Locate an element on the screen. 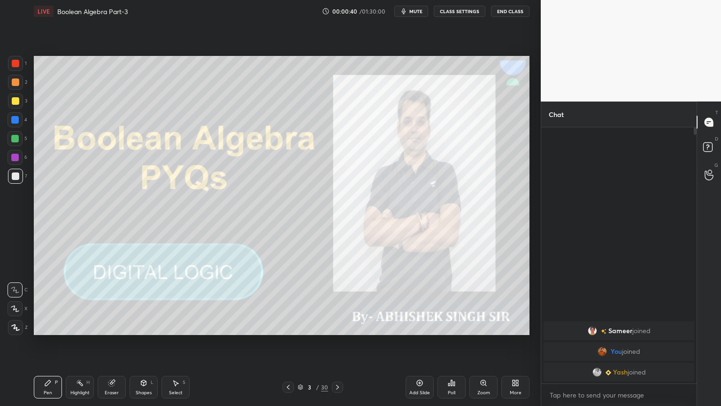  div: 1 is located at coordinates (17, 63).